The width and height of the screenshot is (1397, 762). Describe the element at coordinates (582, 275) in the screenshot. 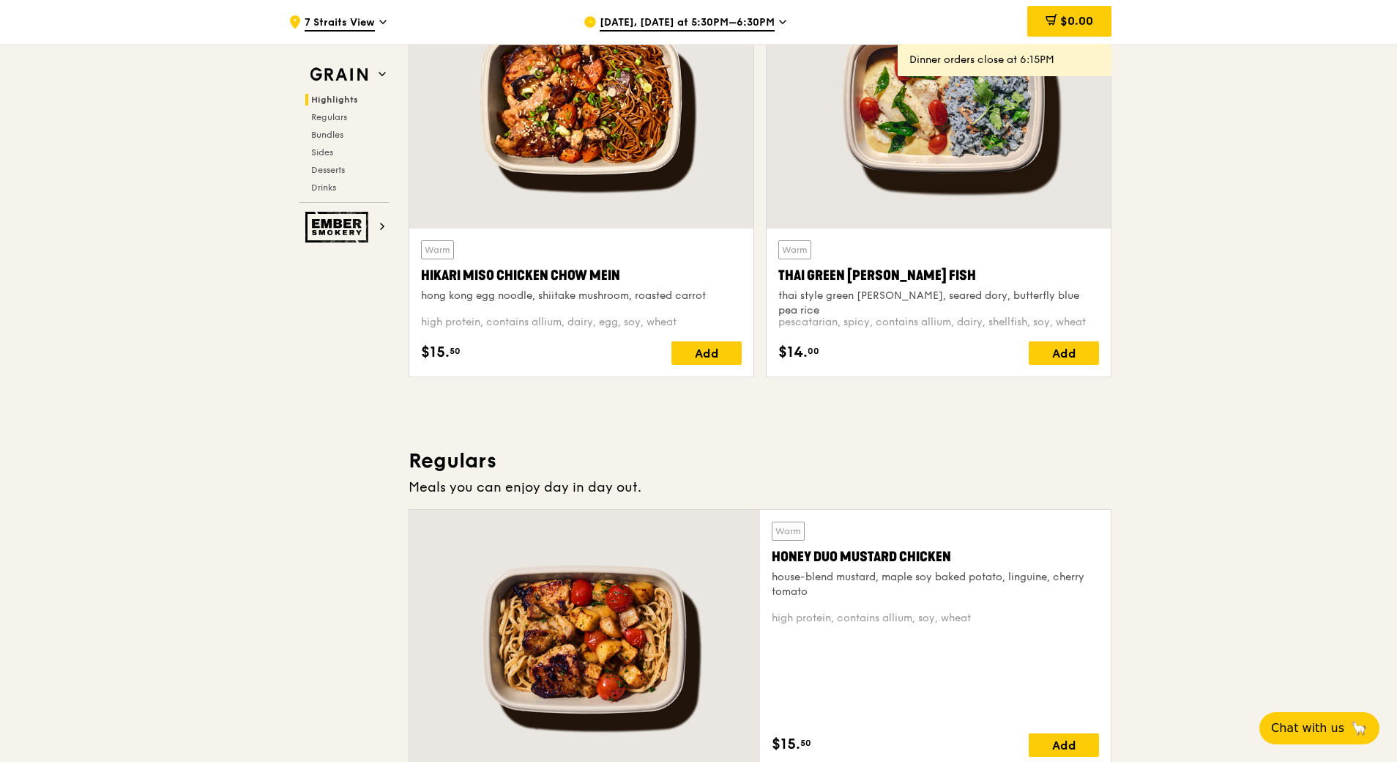

I see `div: Hikari Miso Chicken Chow Mein` at that location.